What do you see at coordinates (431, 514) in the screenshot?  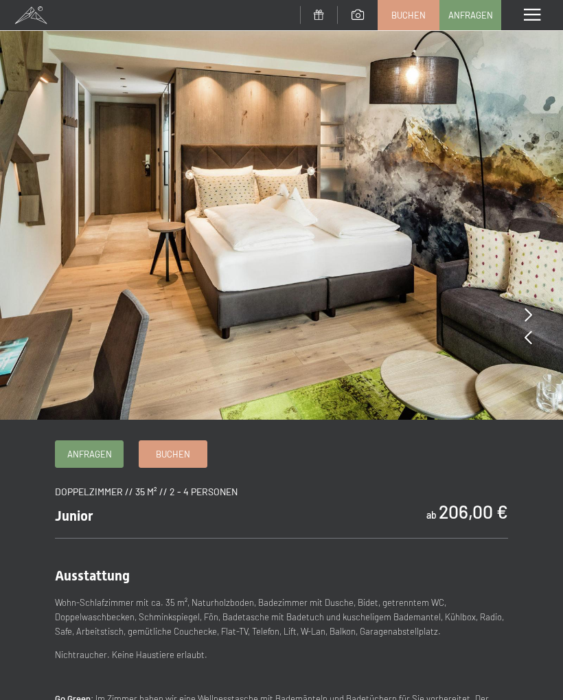 I see `span: ab` at bounding box center [431, 514].